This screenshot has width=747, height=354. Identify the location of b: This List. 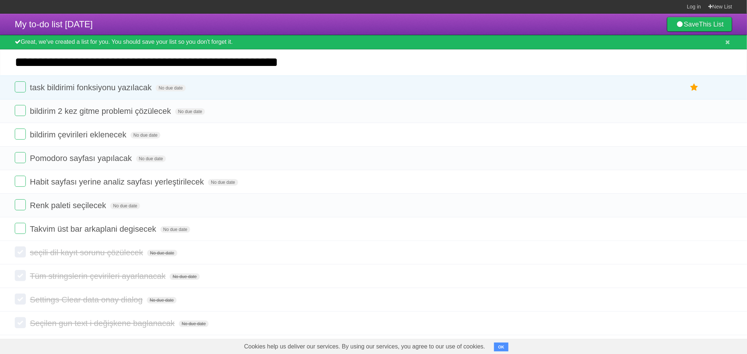
(712, 24).